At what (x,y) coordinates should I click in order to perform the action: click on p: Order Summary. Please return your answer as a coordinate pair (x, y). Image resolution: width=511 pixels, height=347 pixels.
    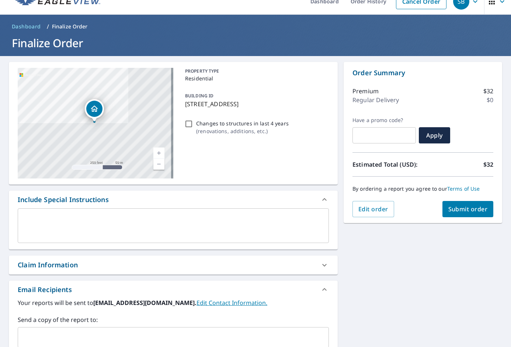
    Looking at the image, I should click on (423, 73).